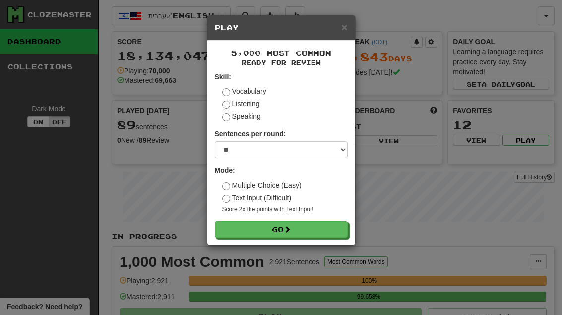 This screenshot has width=562, height=315. I want to click on input: Listening, so click(226, 105).